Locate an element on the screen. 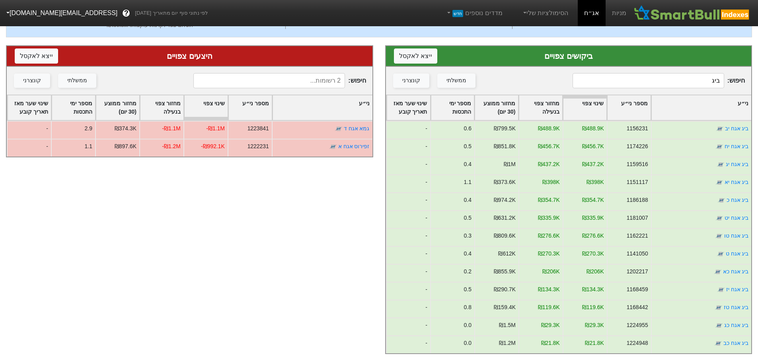 The image size is (758, 362). div: 1168442 is located at coordinates (637, 308).